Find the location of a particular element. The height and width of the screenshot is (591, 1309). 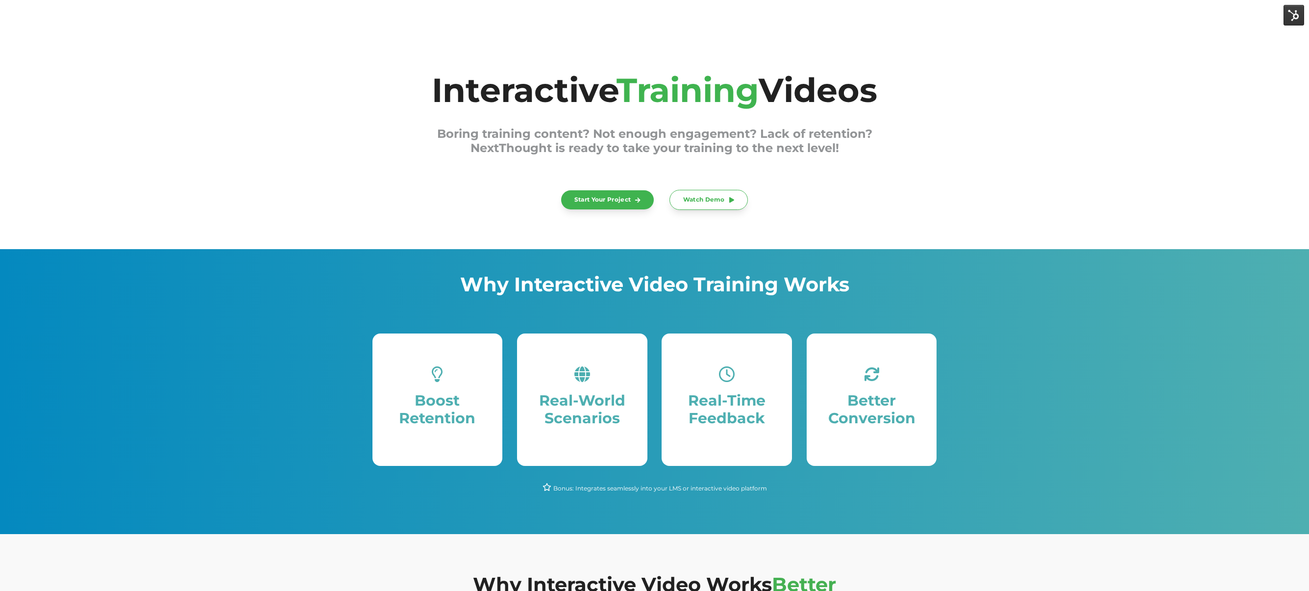

span: Real-World Scenarios is located at coordinates (582, 409).